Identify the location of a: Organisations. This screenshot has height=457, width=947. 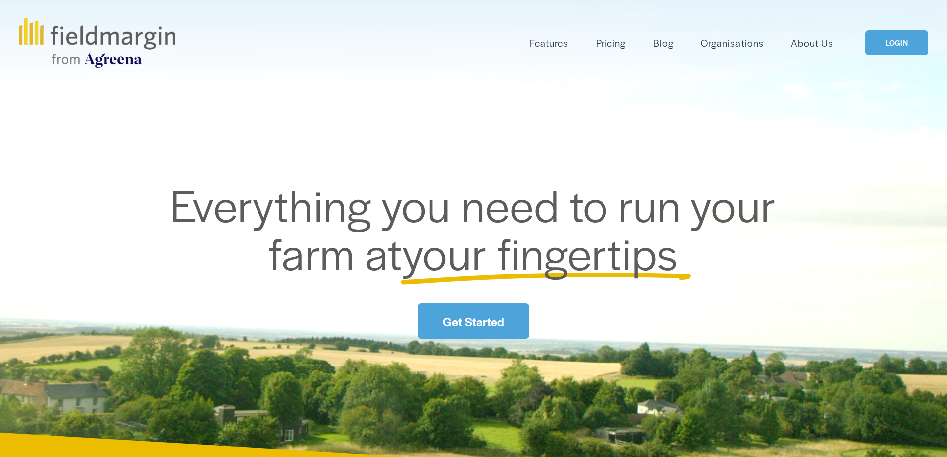
(732, 43).